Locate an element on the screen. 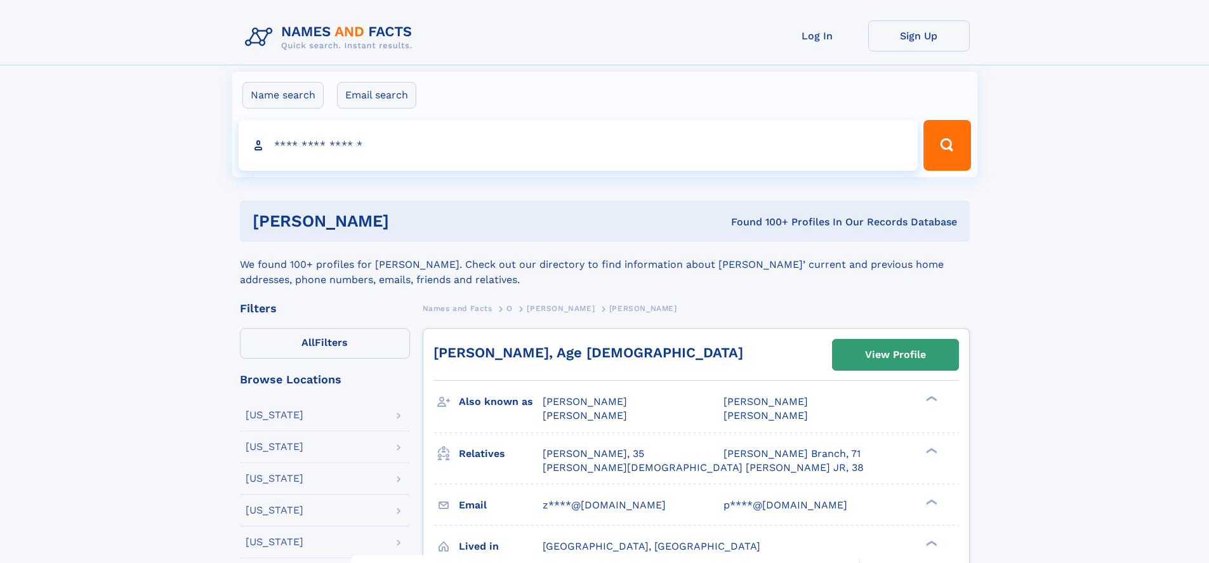  h3: Email is located at coordinates (501, 505).